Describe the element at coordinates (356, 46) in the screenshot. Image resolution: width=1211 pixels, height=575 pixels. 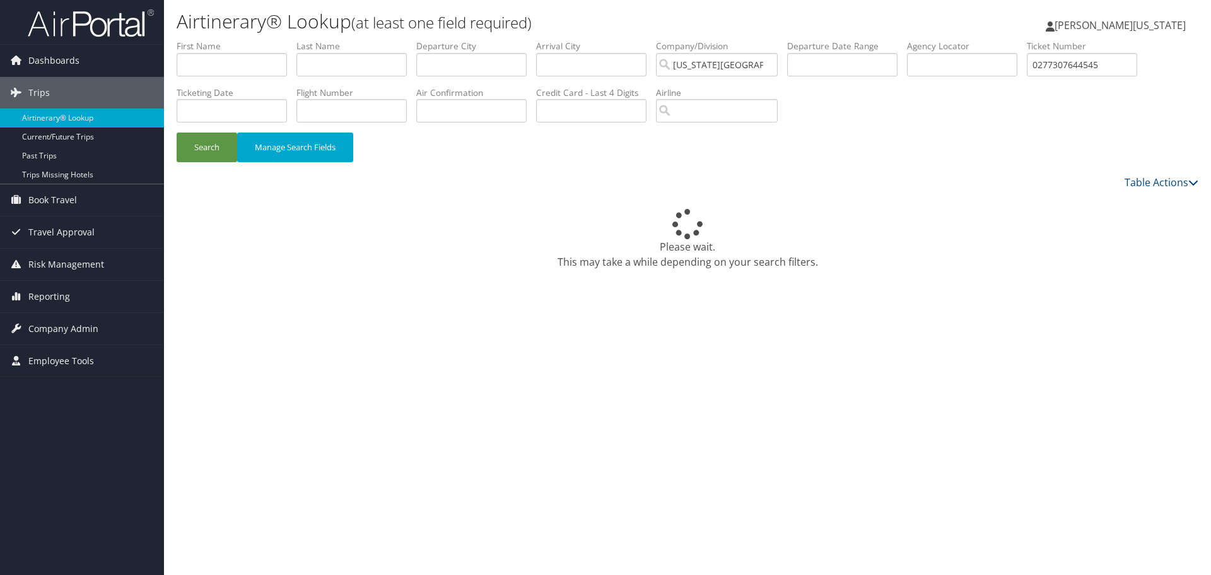
I see `label: Last Name` at that location.